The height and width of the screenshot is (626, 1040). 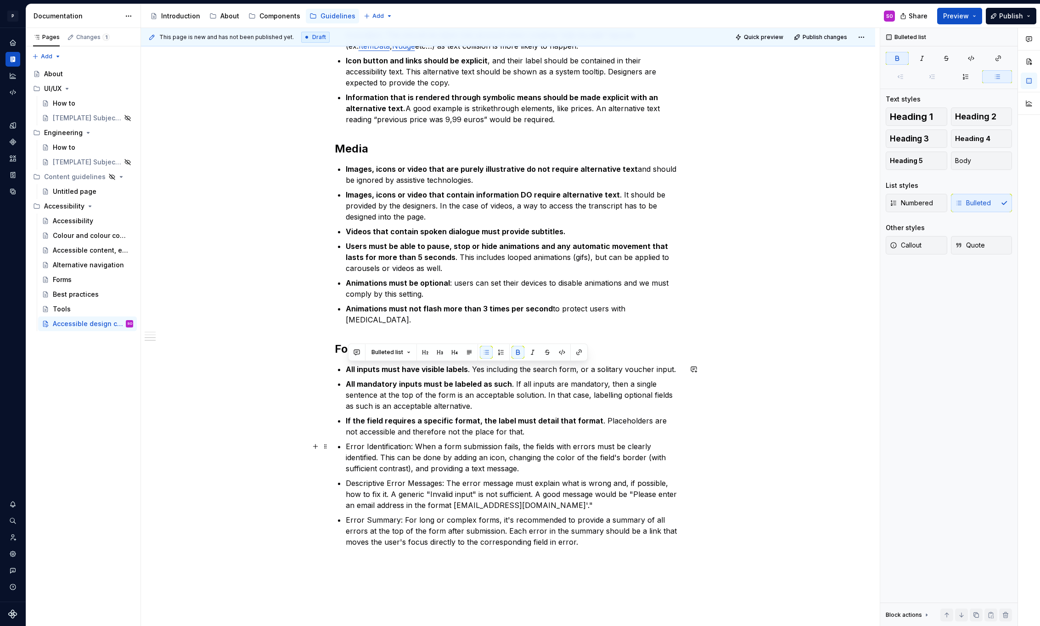 I want to click on button: Publish changes, so click(x=821, y=37).